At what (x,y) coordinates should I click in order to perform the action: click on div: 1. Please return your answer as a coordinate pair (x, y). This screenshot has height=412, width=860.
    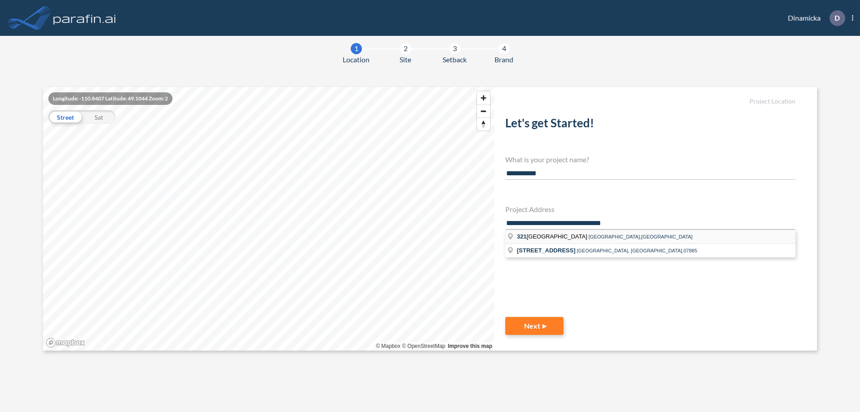
    Looking at the image, I should click on (356, 48).